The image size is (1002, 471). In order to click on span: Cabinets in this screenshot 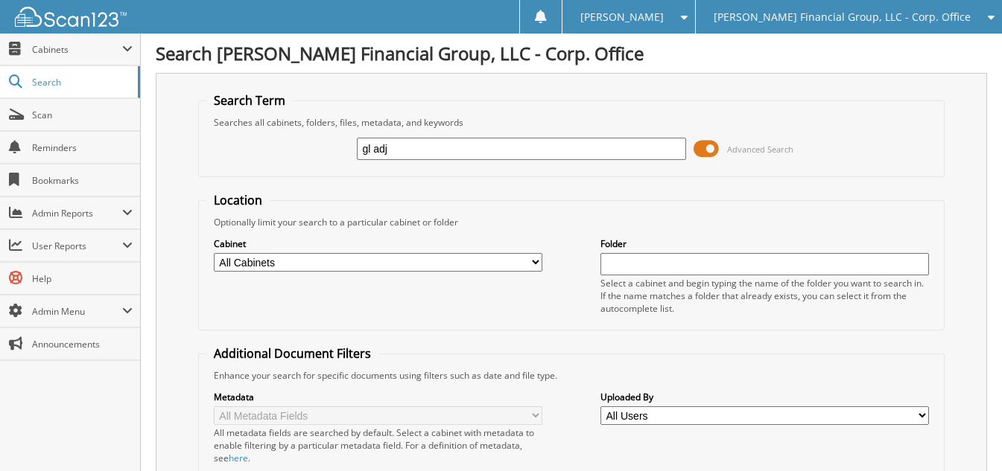, I will do `click(77, 49)`.